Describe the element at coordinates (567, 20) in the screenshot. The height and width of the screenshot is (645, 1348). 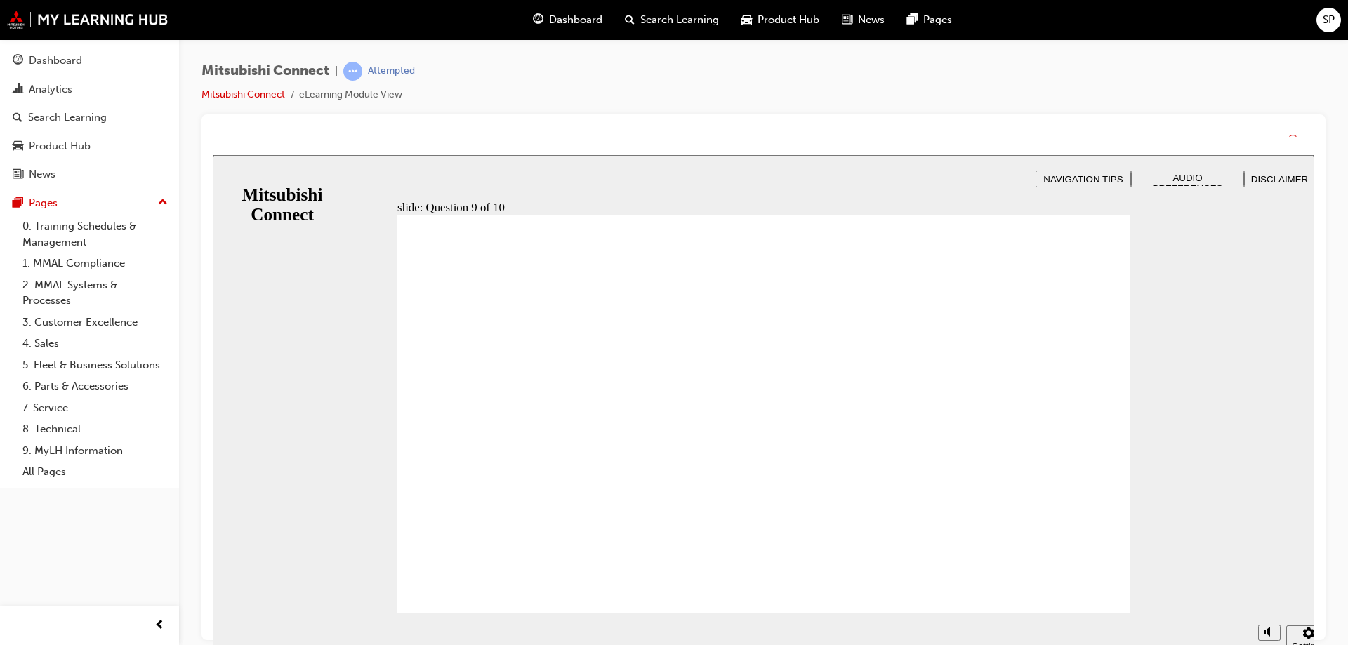
I see `a: guage-iconDashboard` at that location.